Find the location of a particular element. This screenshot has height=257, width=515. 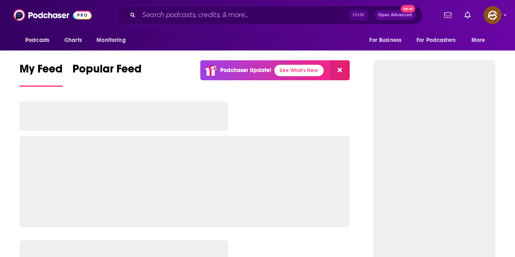

span: More is located at coordinates (478, 40).